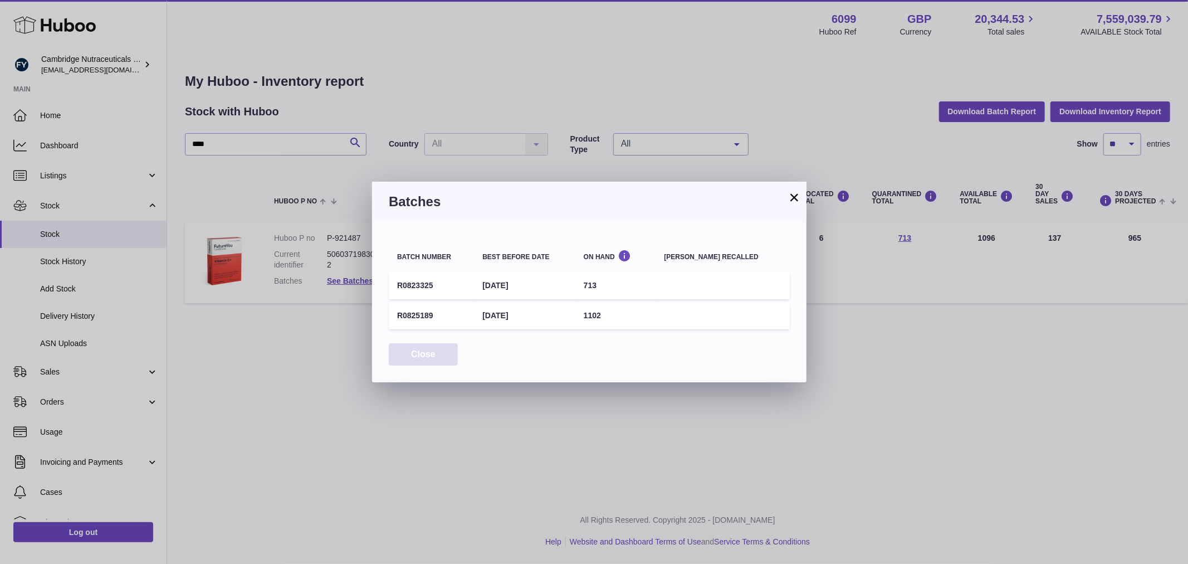 The height and width of the screenshot is (564, 1188). I want to click on div: On Hand, so click(615, 254).